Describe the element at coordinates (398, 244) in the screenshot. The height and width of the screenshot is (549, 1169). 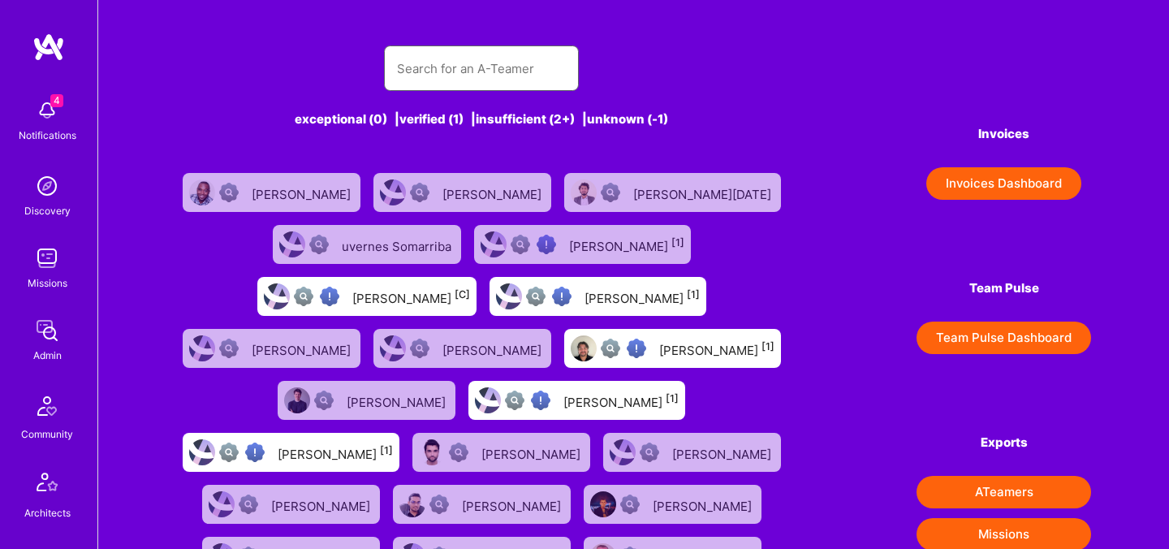
I see `div: uvernes Somarriba` at that location.